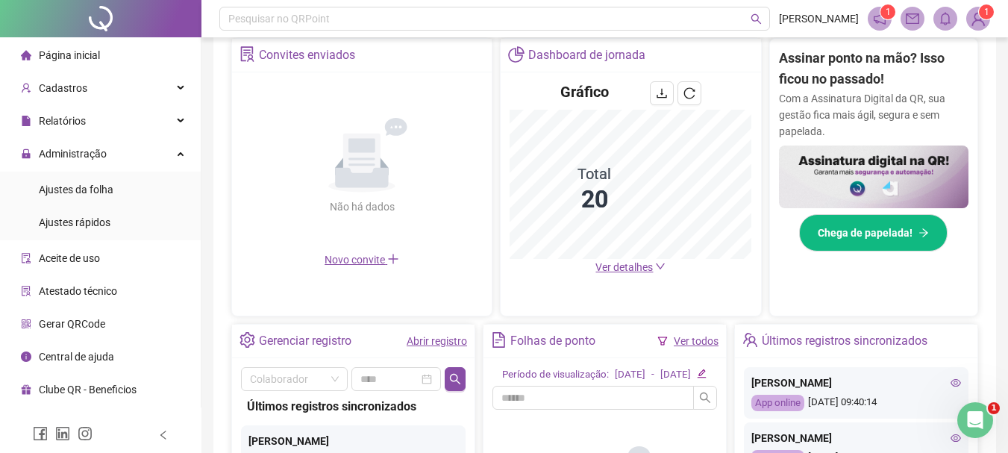  Describe the element at coordinates (393, 259) in the screenshot. I see `span: plus` at that location.